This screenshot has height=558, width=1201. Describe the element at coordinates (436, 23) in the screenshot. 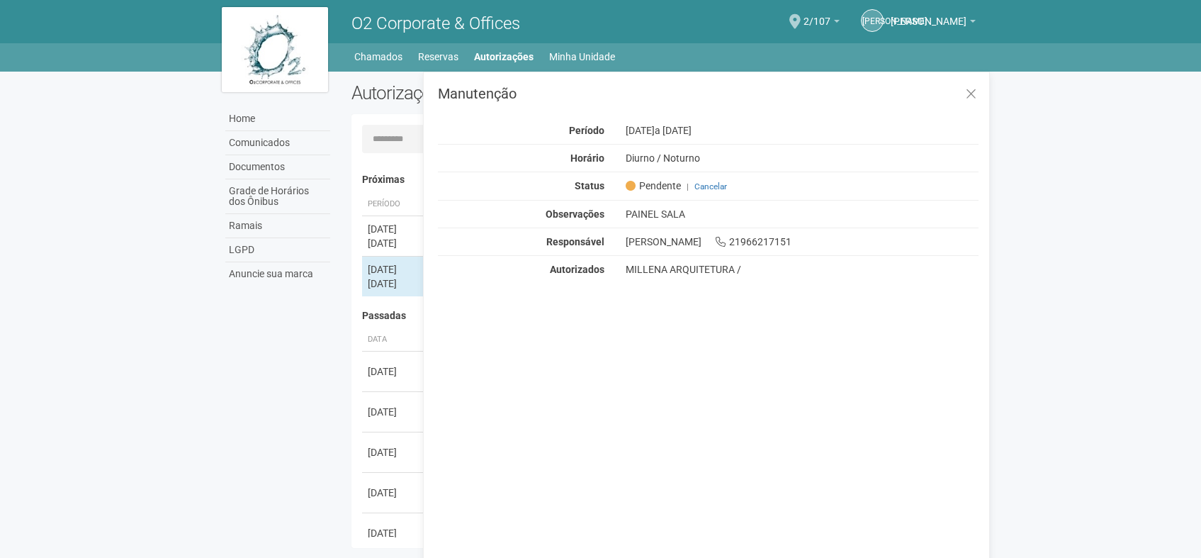

I see `span: O2 Corporate & Offices` at that location.